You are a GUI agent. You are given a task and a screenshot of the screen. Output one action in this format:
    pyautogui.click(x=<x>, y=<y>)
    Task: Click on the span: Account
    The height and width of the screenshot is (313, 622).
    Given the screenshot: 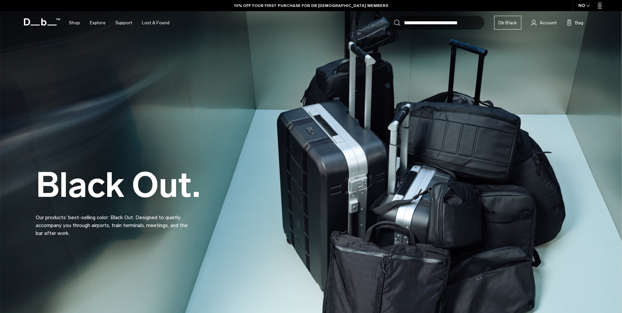 What is the action you would take?
    pyautogui.click(x=548, y=23)
    